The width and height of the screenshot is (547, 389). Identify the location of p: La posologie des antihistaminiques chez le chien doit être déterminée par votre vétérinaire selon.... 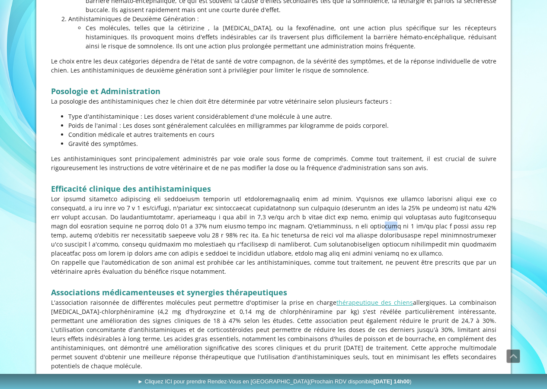
(274, 101).